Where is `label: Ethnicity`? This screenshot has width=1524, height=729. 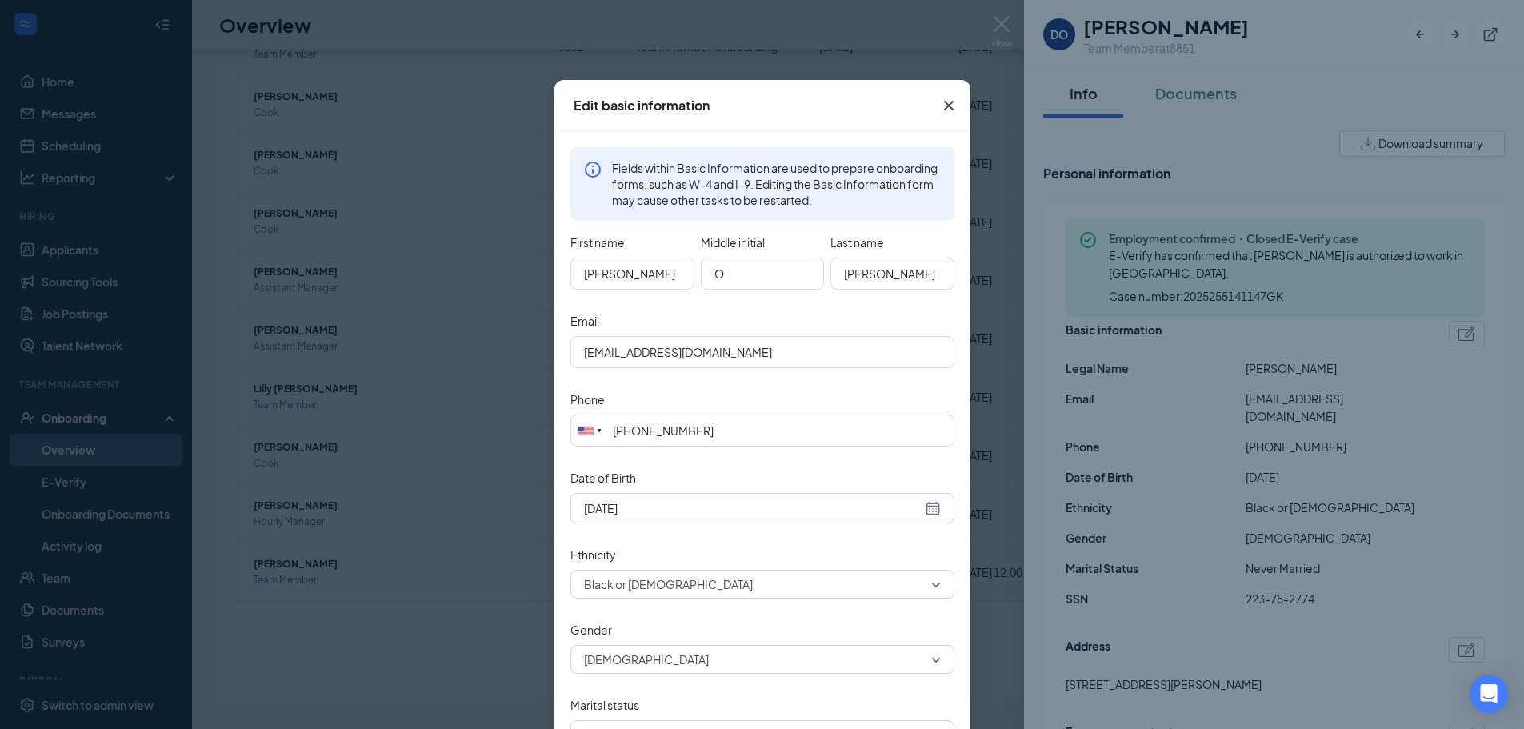 label: Ethnicity is located at coordinates (593, 554).